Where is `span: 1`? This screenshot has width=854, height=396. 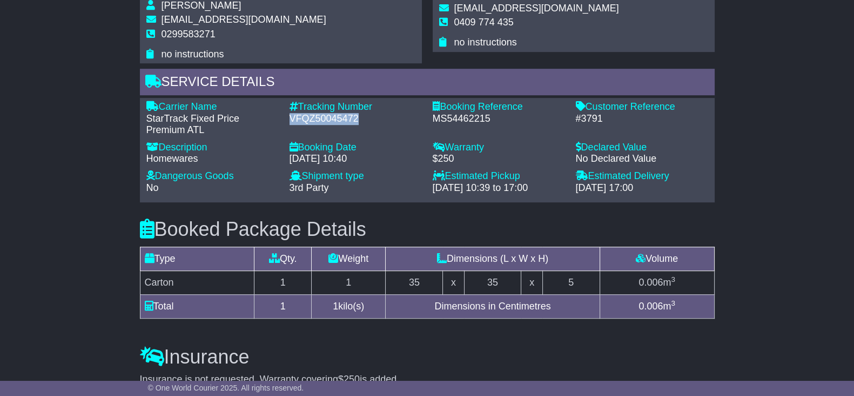
span: 1 is located at coordinates (336, 306).